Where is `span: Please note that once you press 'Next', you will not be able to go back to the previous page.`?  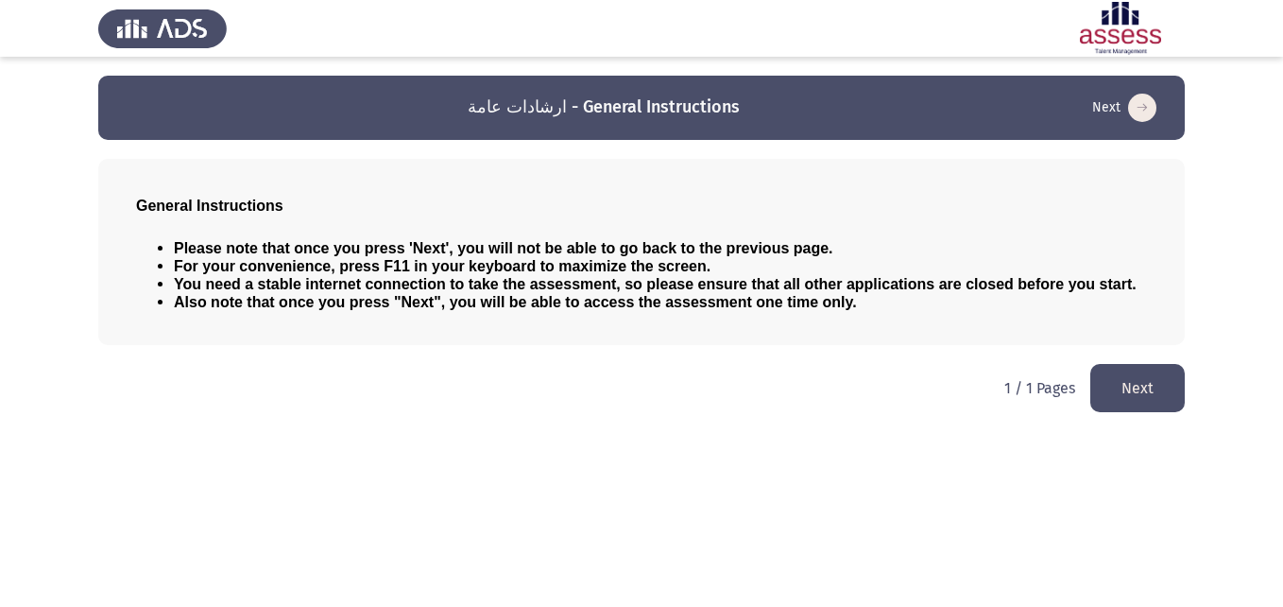 span: Please note that once you press 'Next', you will not be able to go back to the previous page. is located at coordinates (504, 248).